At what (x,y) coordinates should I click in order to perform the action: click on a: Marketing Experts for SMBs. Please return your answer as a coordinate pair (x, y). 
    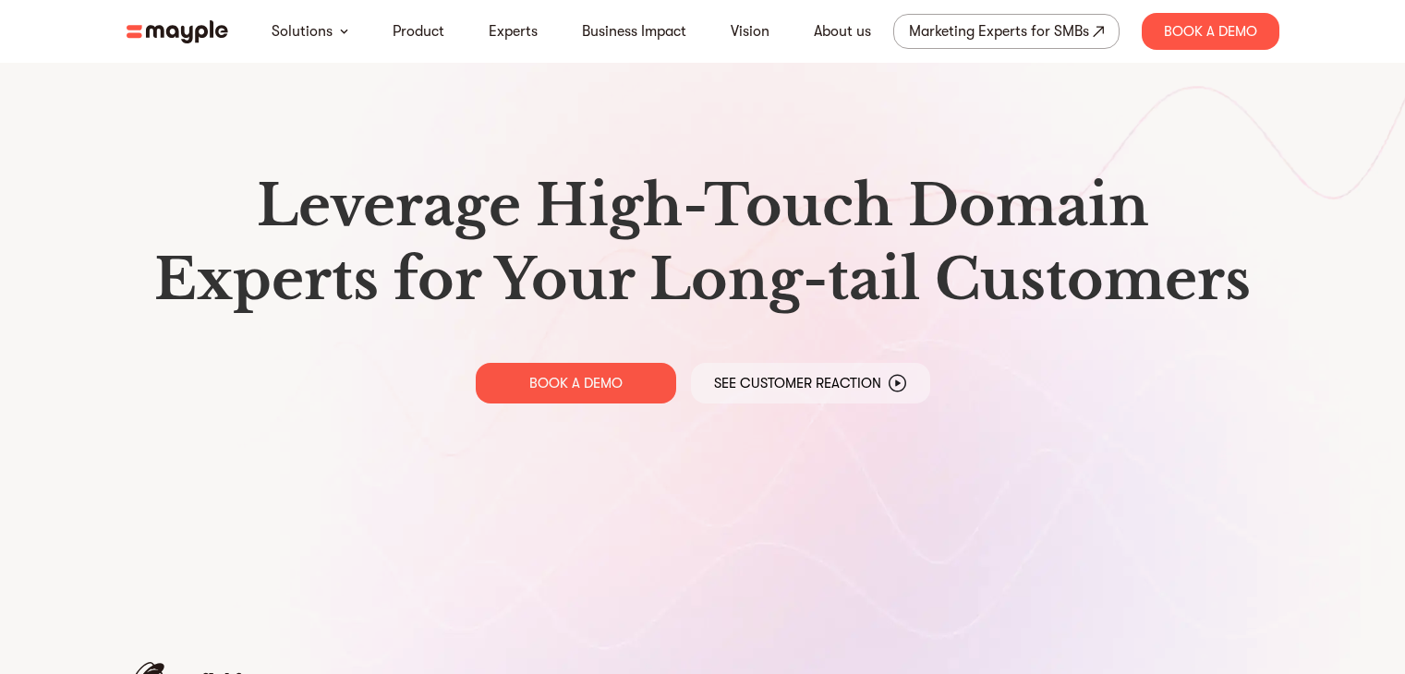
    Looking at the image, I should click on (1006, 31).